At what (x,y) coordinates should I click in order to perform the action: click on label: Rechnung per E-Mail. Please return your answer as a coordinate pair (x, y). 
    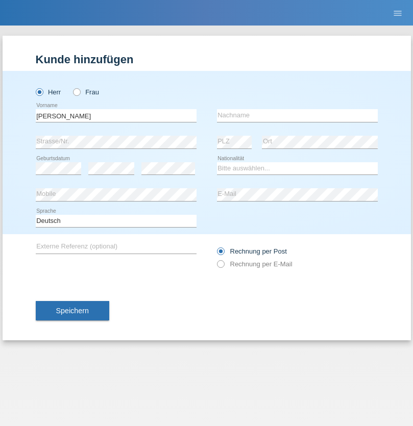
    Looking at the image, I should click on (255, 264).